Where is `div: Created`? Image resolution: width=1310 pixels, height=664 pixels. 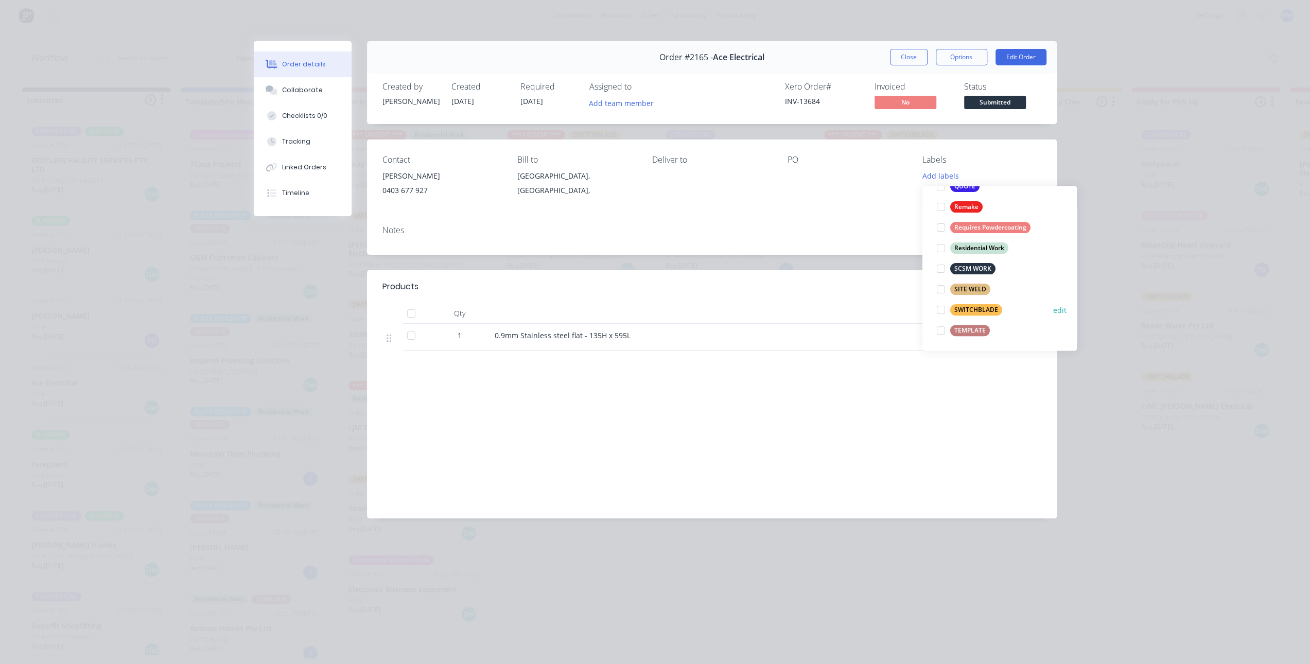
div: Created is located at coordinates (480, 87).